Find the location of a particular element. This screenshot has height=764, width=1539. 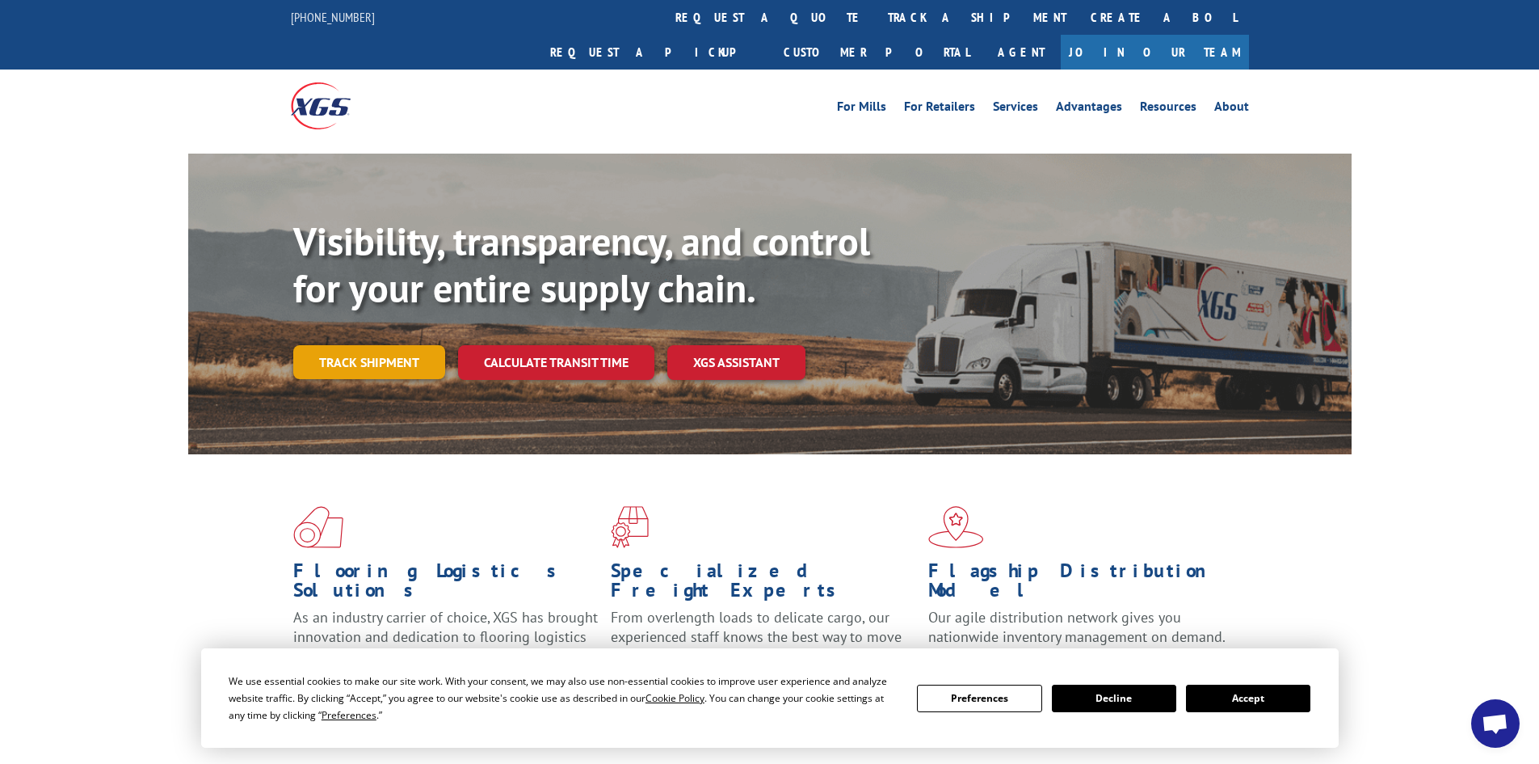

a: Services is located at coordinates (1016, 109).